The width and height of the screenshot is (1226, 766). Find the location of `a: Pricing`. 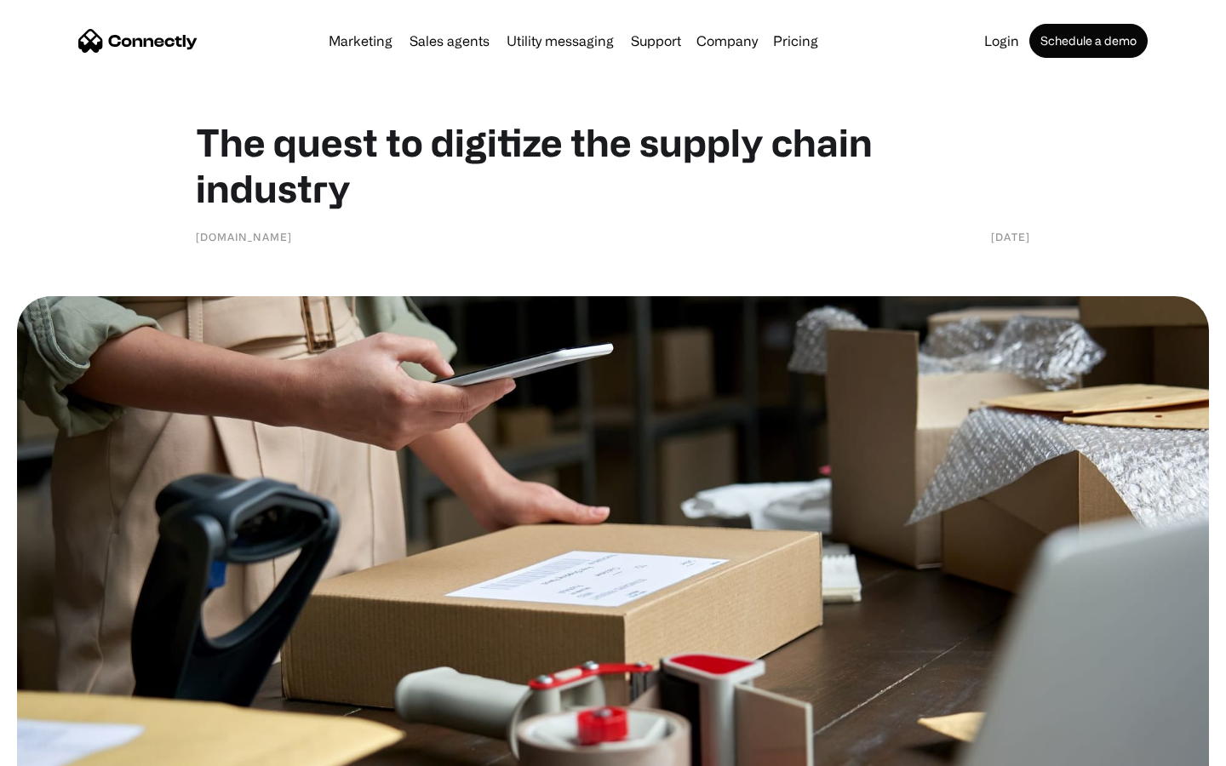

a: Pricing is located at coordinates (795, 41).